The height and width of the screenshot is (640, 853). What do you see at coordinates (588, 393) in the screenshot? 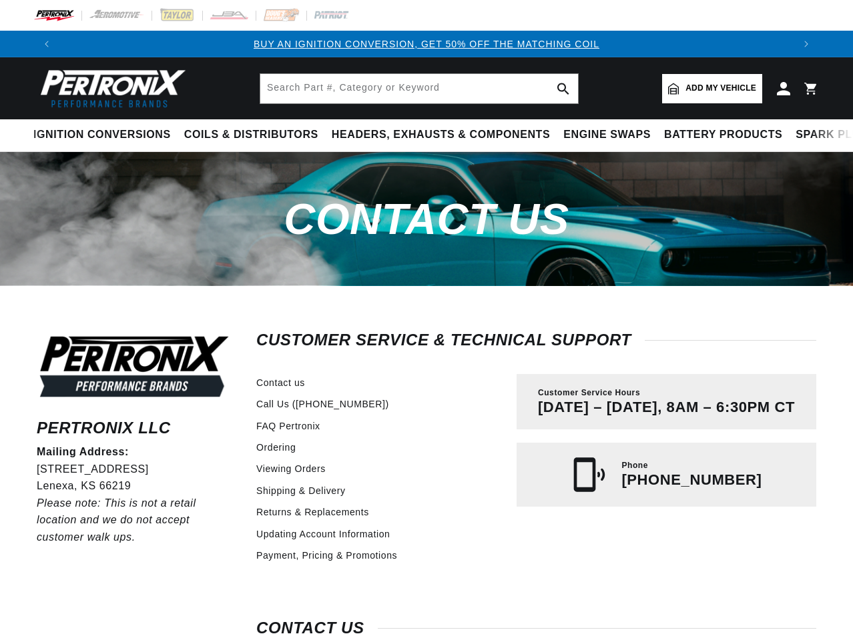
I see `span: Customer Service Hours` at bounding box center [588, 393].